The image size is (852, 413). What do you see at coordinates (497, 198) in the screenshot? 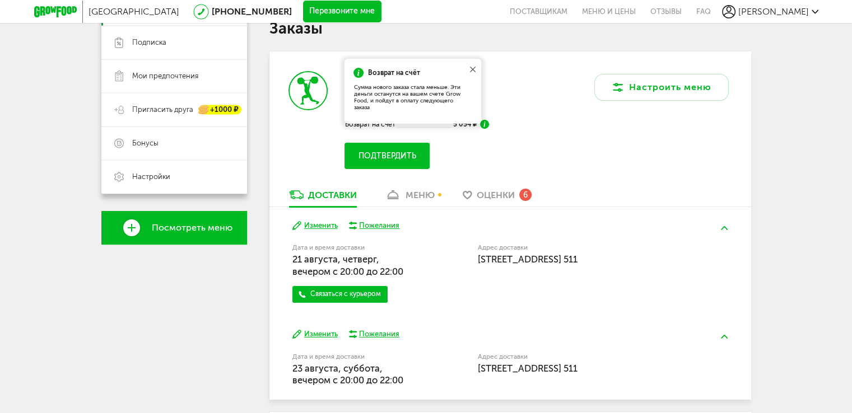
I see `a: Оценки 6` at bounding box center [497, 198].